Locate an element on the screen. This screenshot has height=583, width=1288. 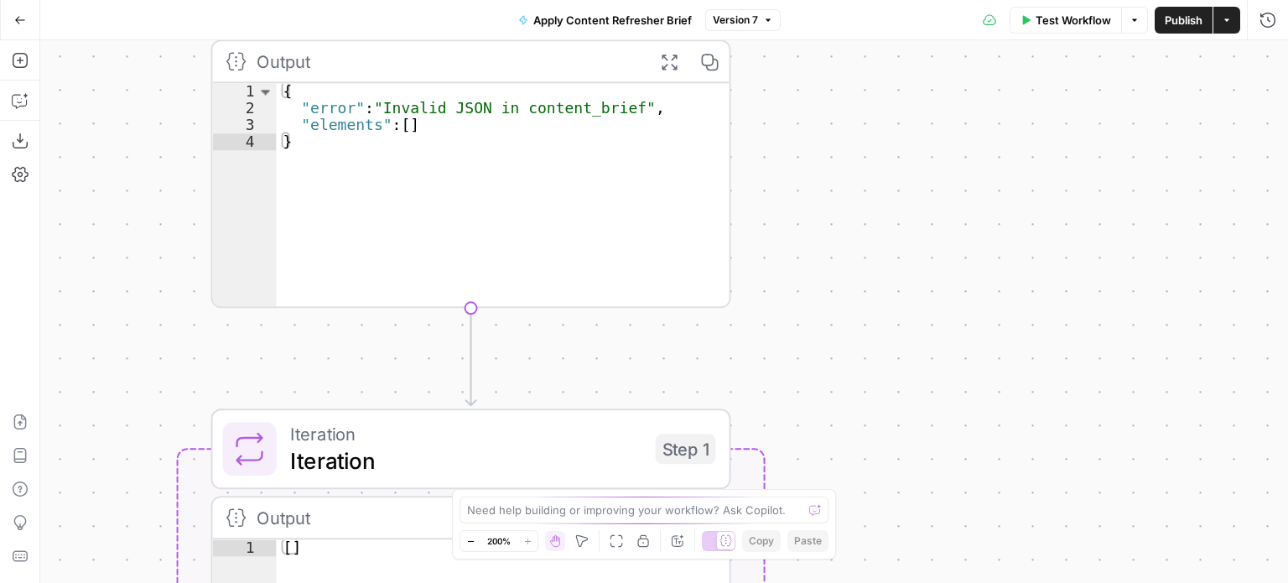
button: Copy is located at coordinates (761, 541).